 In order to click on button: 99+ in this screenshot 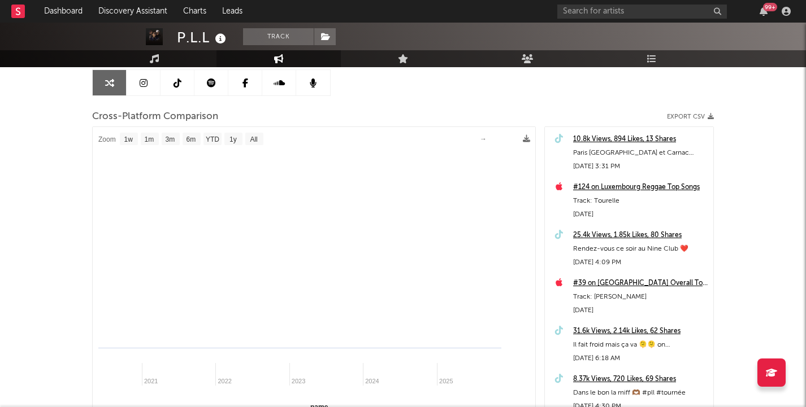, I will do `click(763, 11)`.